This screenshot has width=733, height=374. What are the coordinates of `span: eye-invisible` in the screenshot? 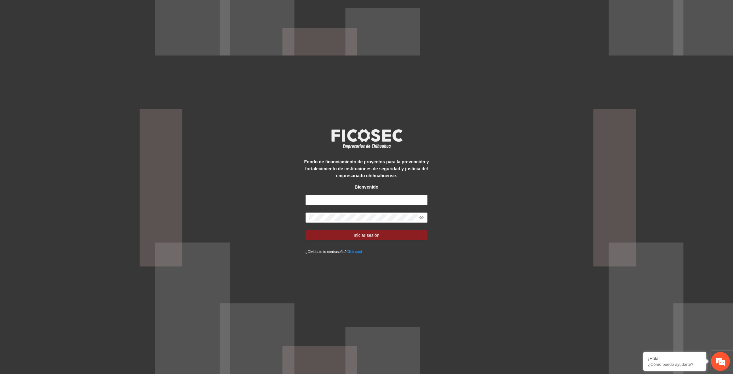 It's located at (422, 217).